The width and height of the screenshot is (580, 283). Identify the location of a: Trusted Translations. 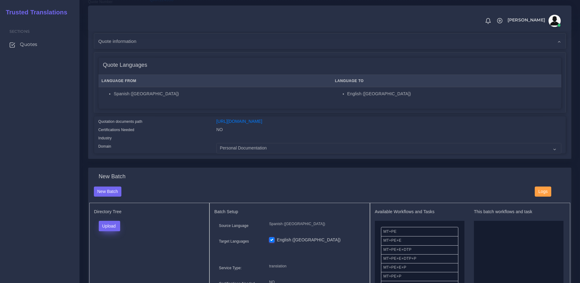
(34, 12).